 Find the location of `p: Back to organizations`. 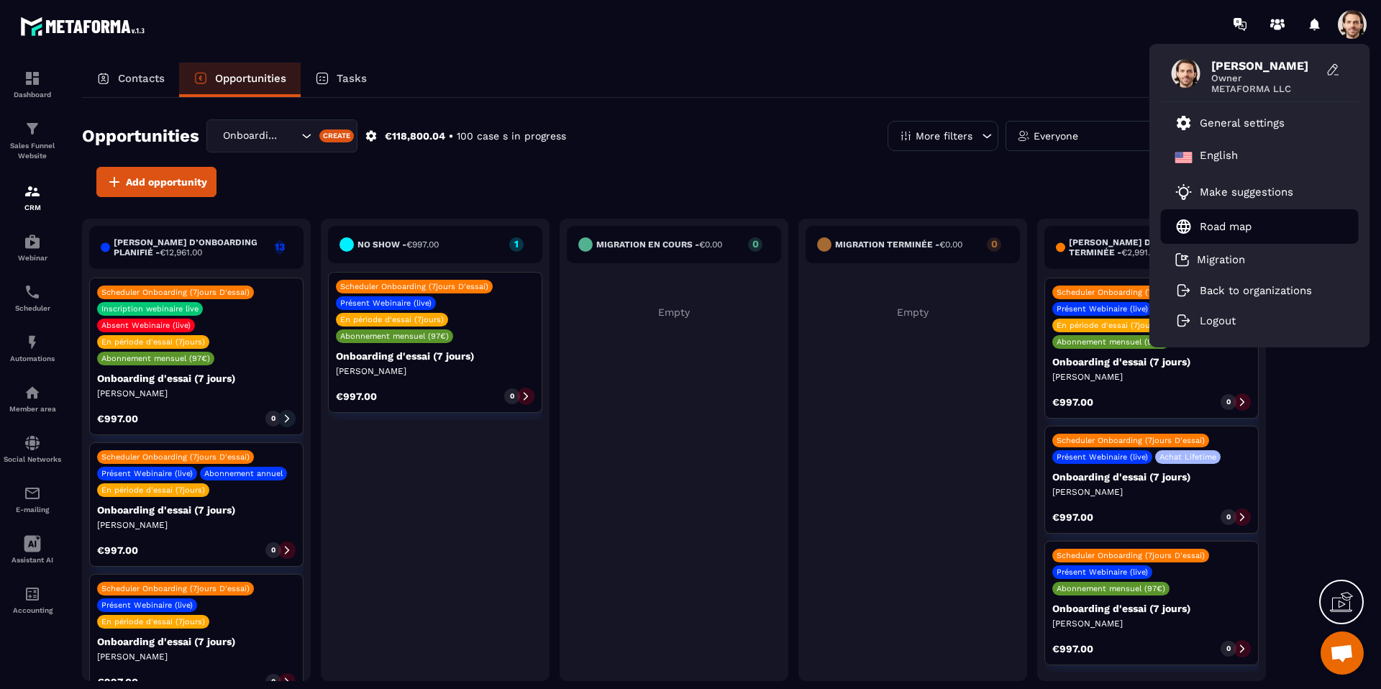

p: Back to organizations is located at coordinates (1256, 291).